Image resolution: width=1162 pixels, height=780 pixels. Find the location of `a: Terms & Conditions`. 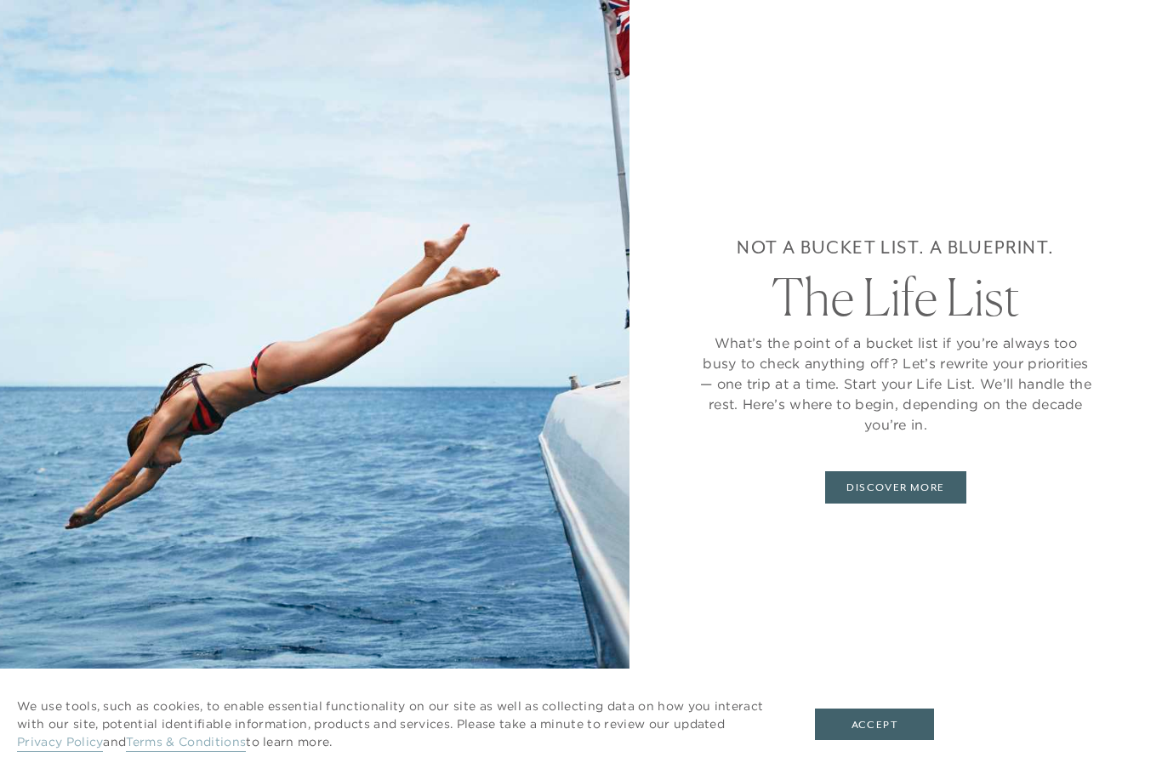

a: Terms & Conditions is located at coordinates (186, 743).